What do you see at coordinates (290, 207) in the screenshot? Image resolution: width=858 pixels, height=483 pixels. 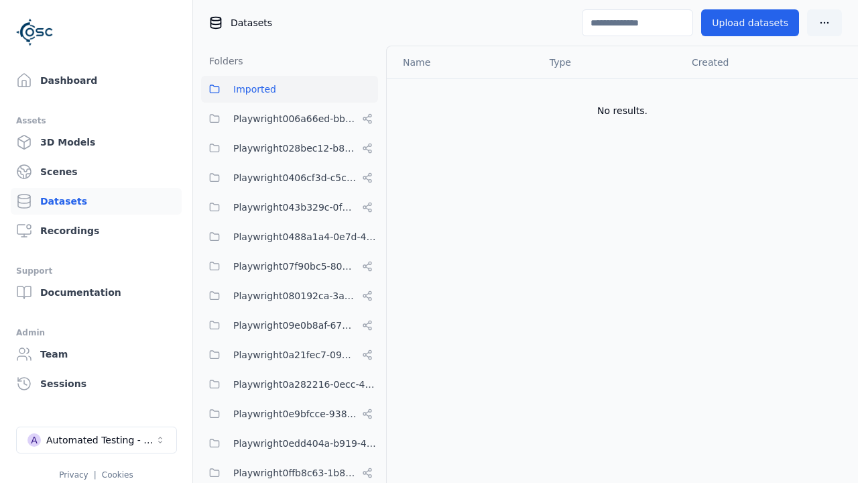 I see `button: Playwright043b329c-0fea-4eef-a1dd-c1b85d96f68d` at bounding box center [290, 207].